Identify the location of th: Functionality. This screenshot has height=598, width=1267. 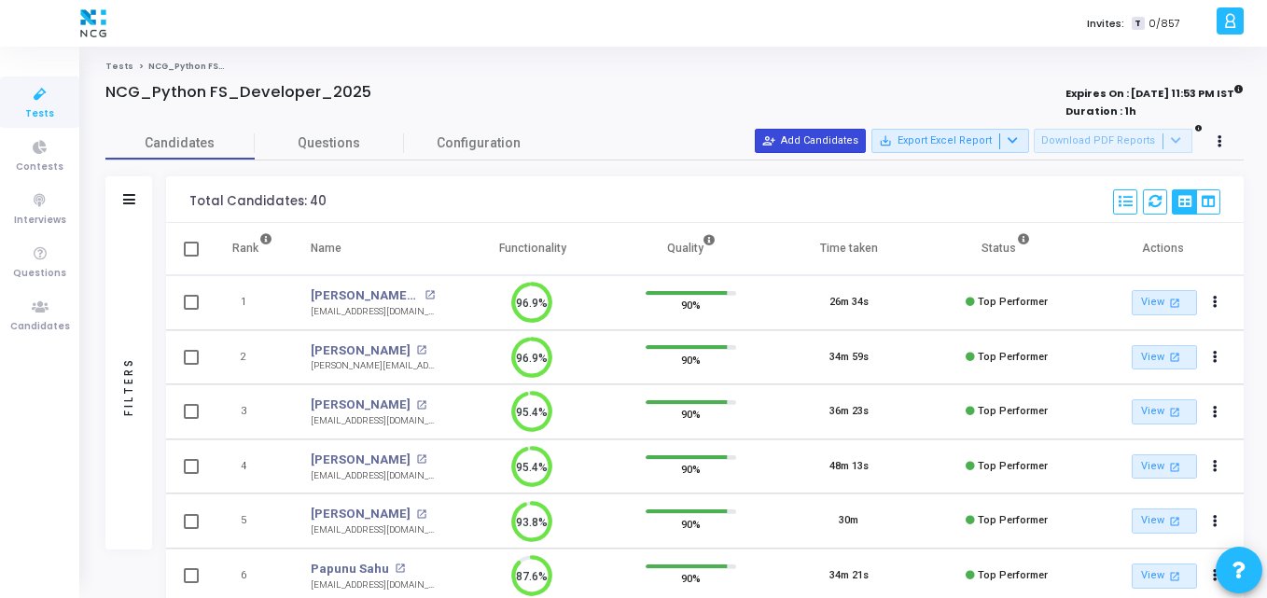
(532, 249).